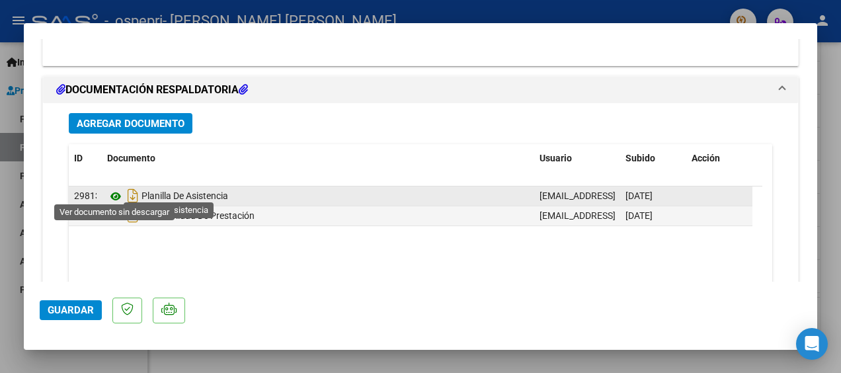  I want to click on span: Usuario, so click(555, 158).